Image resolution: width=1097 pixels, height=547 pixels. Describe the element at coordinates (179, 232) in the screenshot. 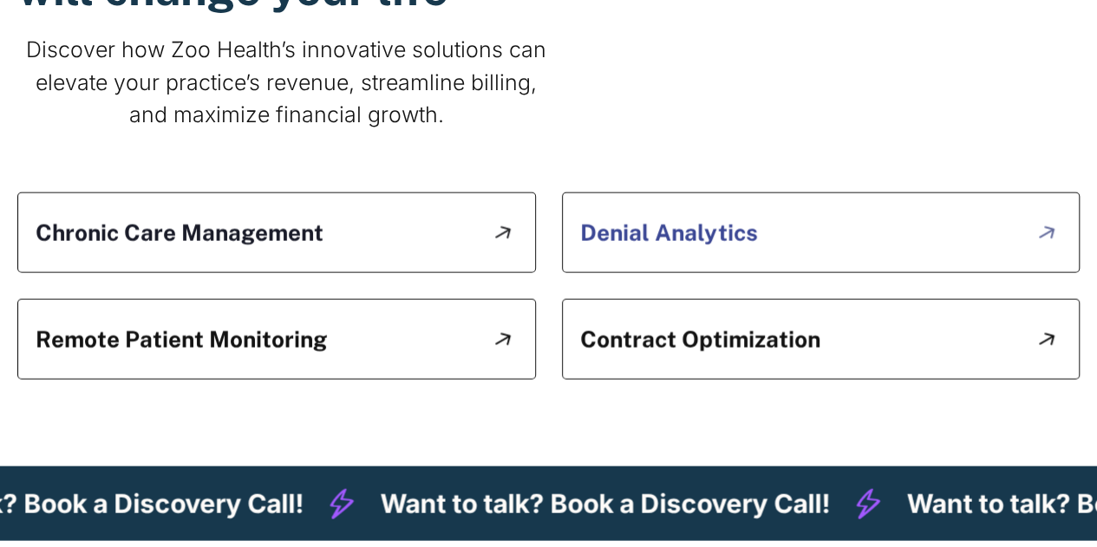

I see `h5: Chronic Care Management` at that location.